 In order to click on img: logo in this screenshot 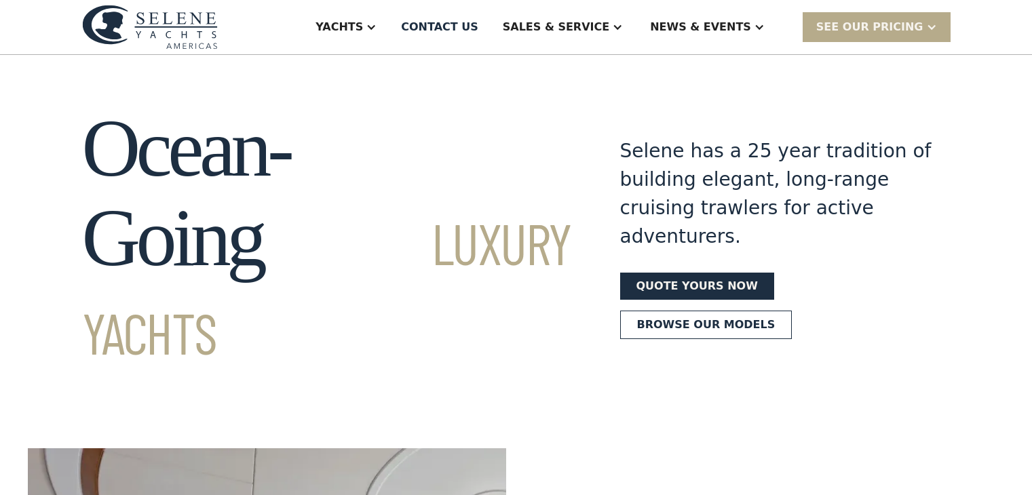, I will do `click(150, 26)`.